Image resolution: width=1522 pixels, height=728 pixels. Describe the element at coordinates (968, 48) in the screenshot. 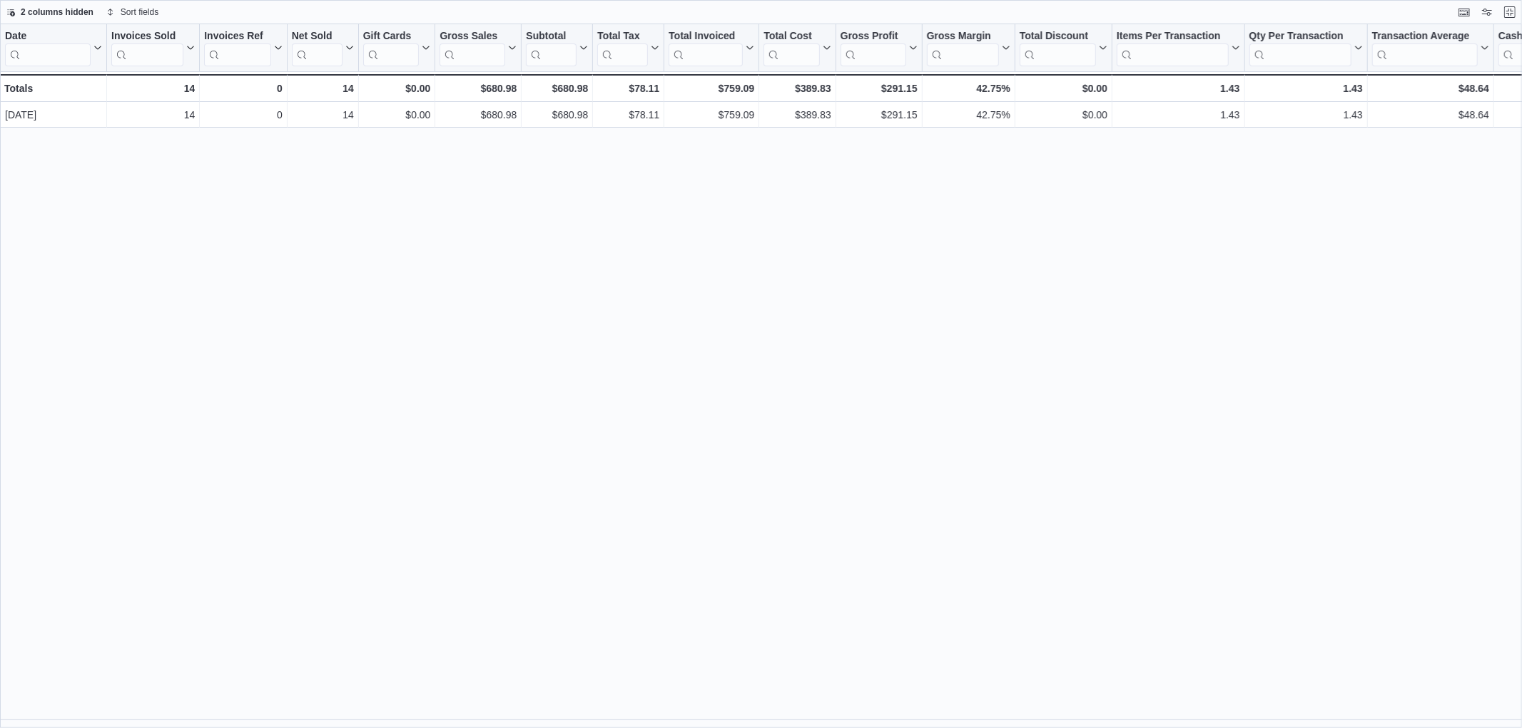

I see `button: Gross Margin` at that location.